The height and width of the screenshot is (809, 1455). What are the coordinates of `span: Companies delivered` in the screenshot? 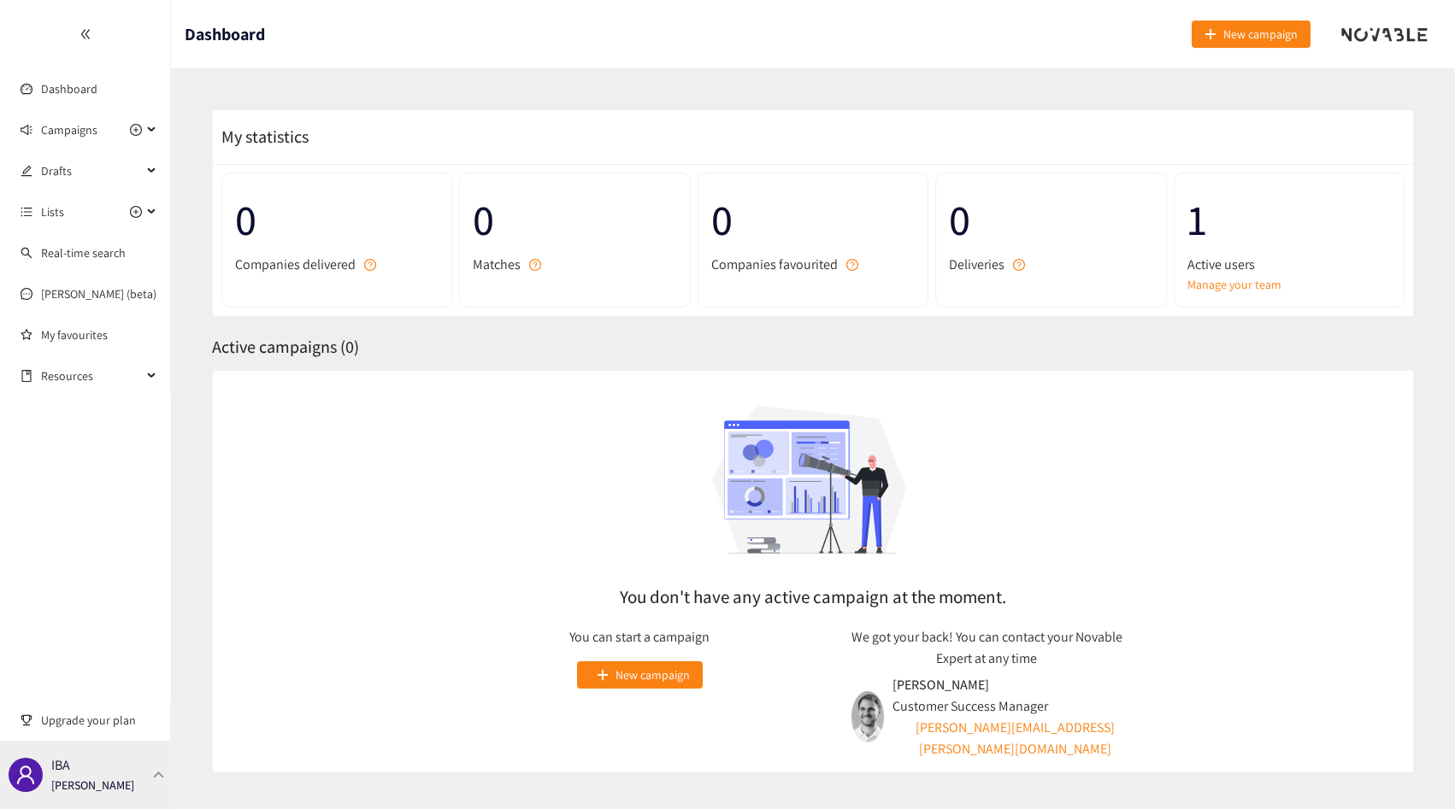 It's located at (295, 264).